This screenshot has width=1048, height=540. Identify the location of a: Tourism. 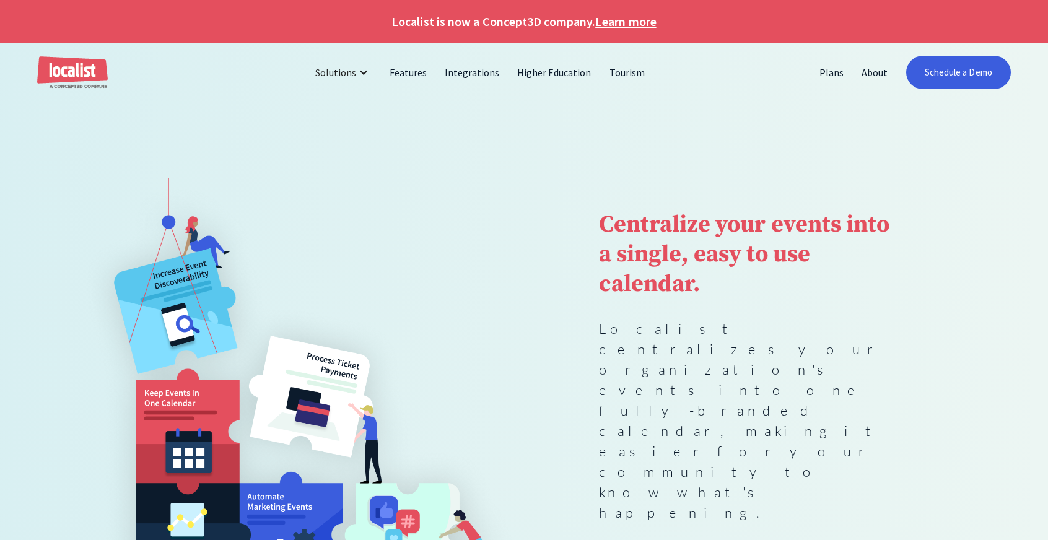
(627, 72).